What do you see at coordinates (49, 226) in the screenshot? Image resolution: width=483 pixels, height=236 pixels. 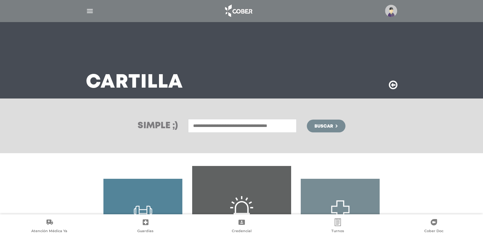 I see `a: Atención Médica Ya` at bounding box center [49, 226].